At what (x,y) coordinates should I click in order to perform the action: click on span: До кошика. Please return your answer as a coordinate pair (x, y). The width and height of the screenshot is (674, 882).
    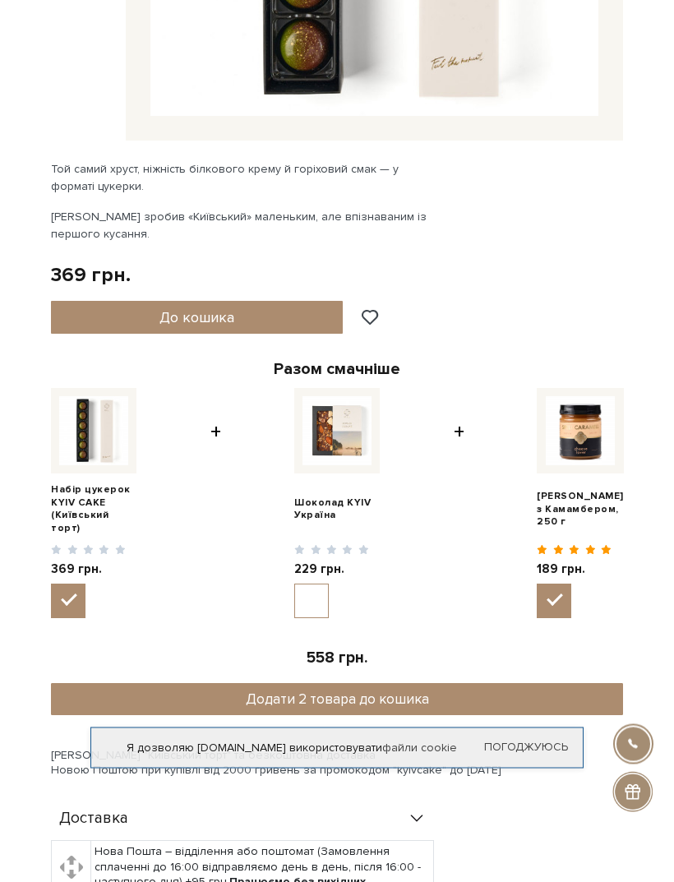
    Looking at the image, I should click on (196, 318).